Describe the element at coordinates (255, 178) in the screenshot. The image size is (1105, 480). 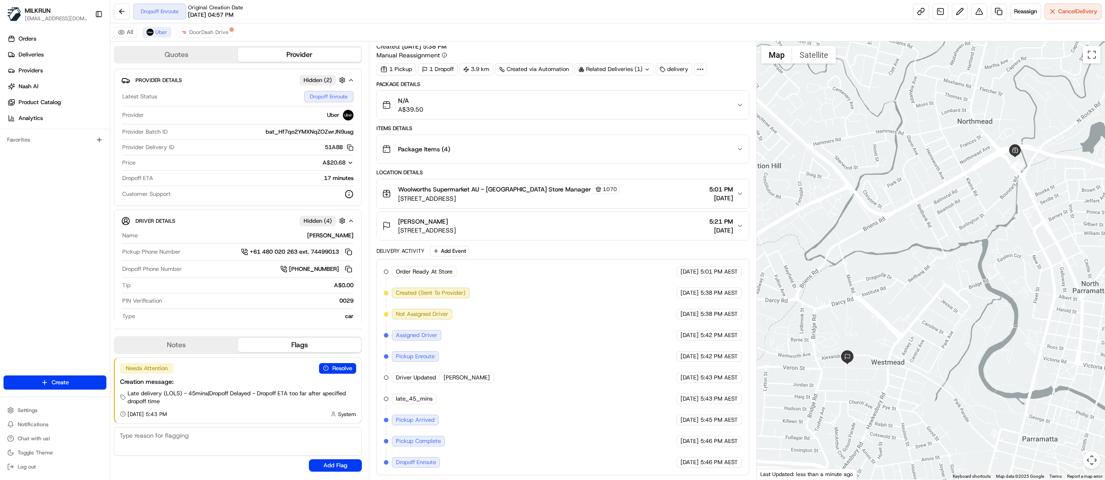
I see `div: 17 minutes` at that location.